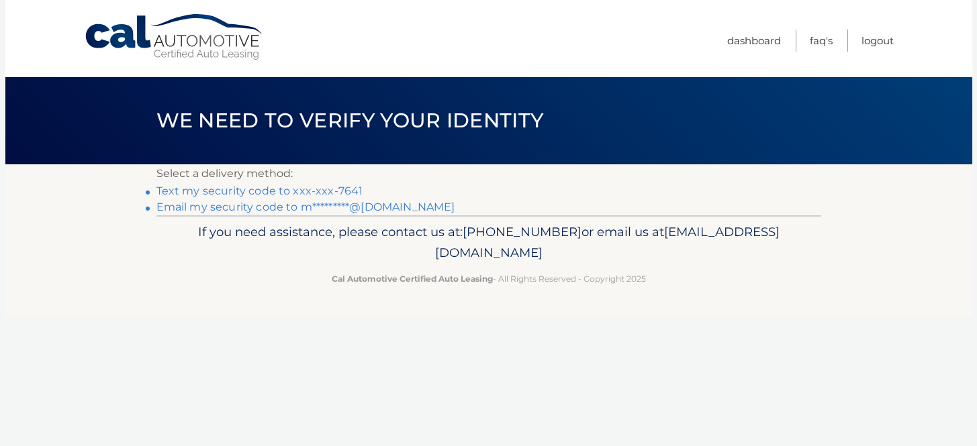 The image size is (977, 446). Describe the element at coordinates (489, 174) in the screenshot. I see `p: Select a delivery method:` at that location.